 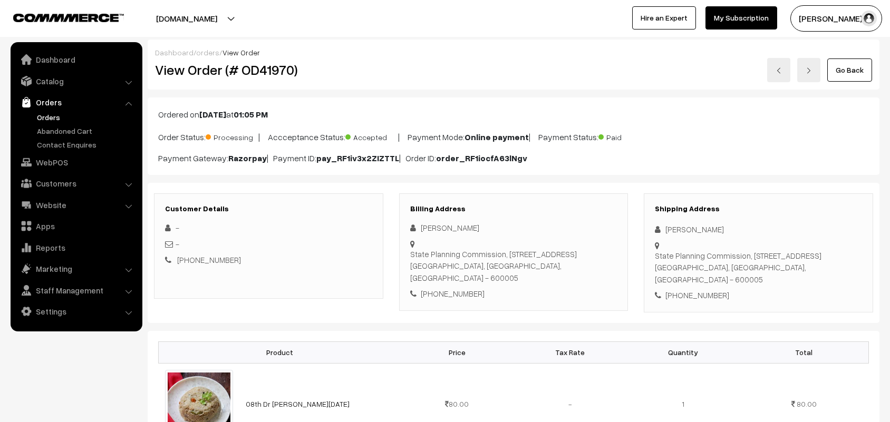 What do you see at coordinates (269, 70) in the screenshot?
I see `h2: View Order (# OD41970)` at bounding box center [269, 70].